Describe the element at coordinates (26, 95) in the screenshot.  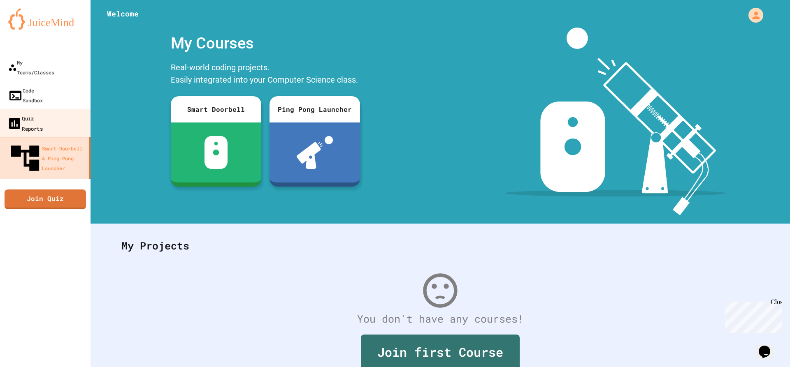
I see `div: Code Sandbox` at that location.